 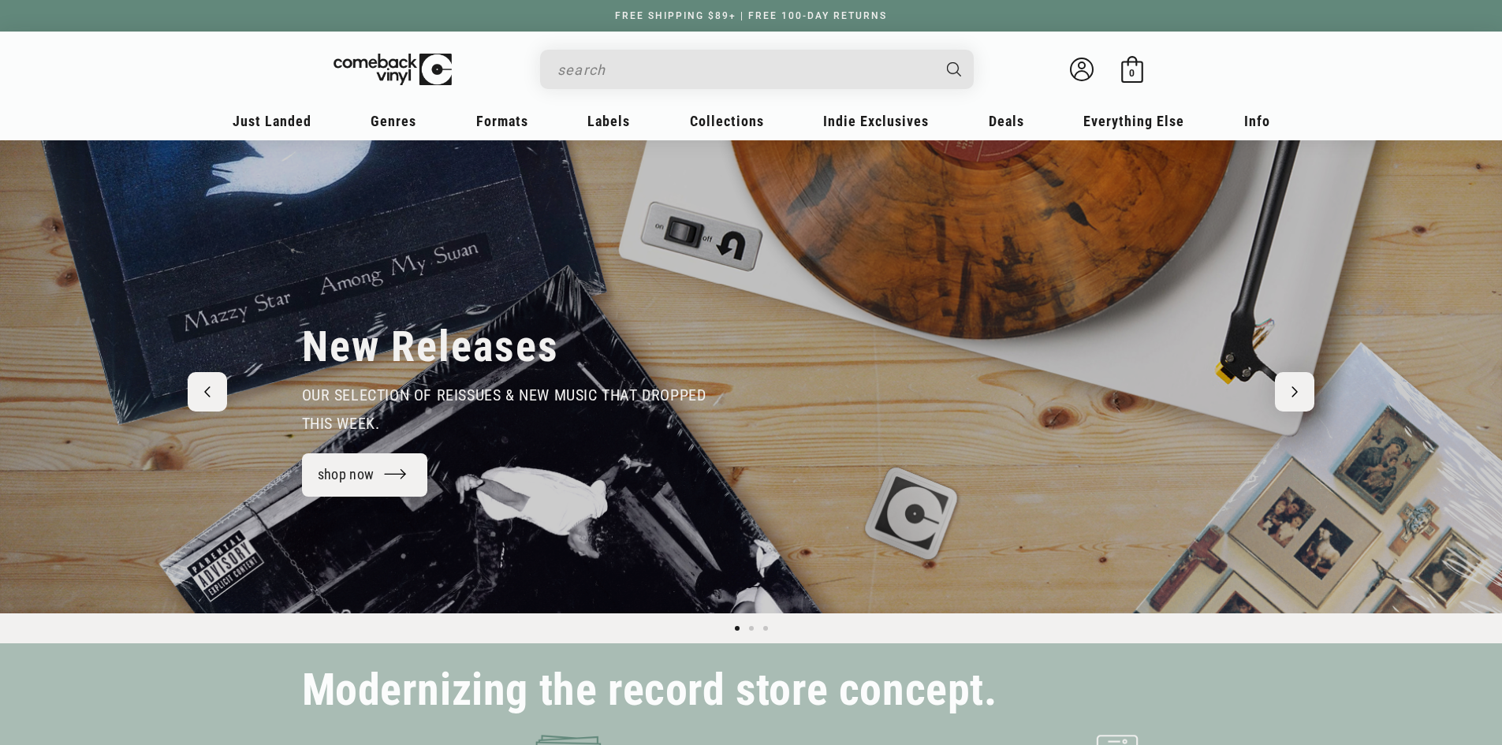 What do you see at coordinates (609, 121) in the screenshot?
I see `span: Labels` at bounding box center [609, 121].